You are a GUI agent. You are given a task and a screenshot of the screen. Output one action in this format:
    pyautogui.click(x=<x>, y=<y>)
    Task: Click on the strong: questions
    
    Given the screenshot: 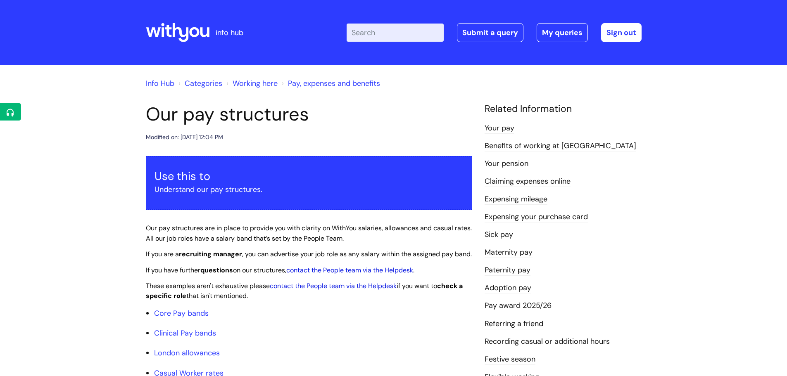 What is the action you would take?
    pyautogui.click(x=217, y=270)
    